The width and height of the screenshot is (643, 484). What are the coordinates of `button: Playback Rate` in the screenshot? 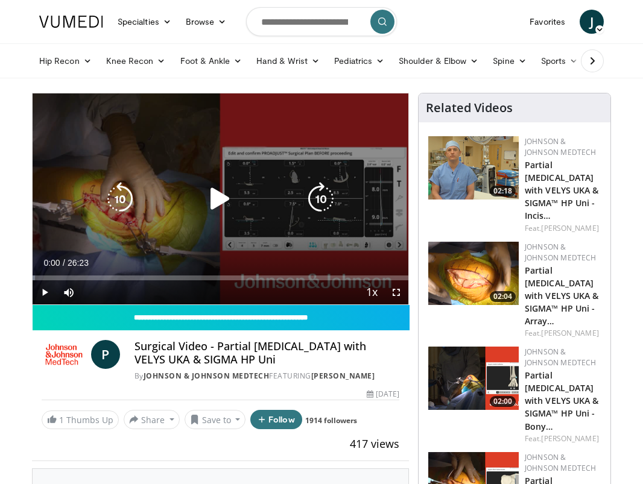 It's located at (372, 293).